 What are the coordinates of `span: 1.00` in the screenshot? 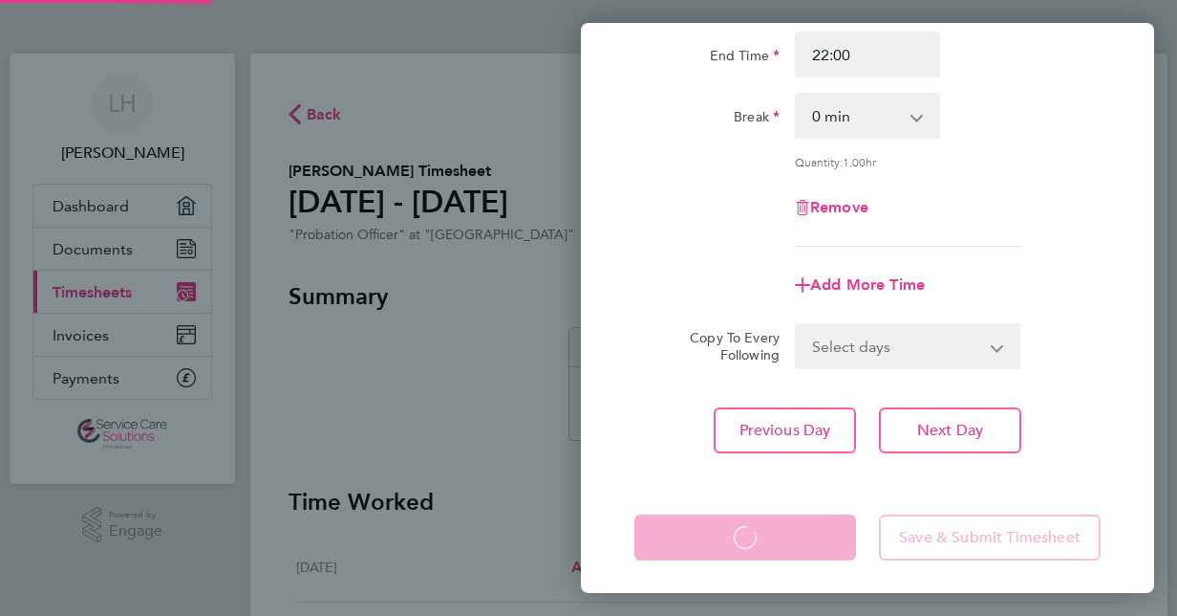 It's located at (854, 162).